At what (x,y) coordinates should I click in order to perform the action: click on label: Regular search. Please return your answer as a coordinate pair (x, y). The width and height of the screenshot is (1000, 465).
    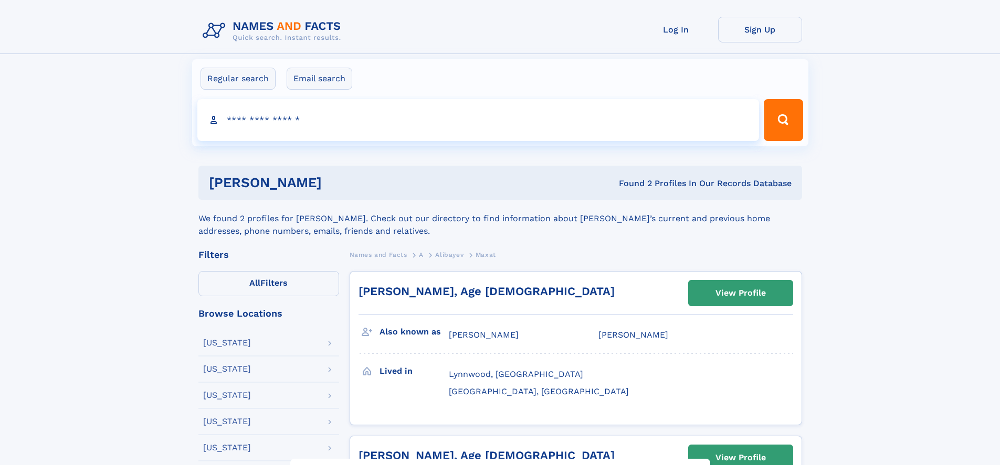
    Looking at the image, I should click on (238, 79).